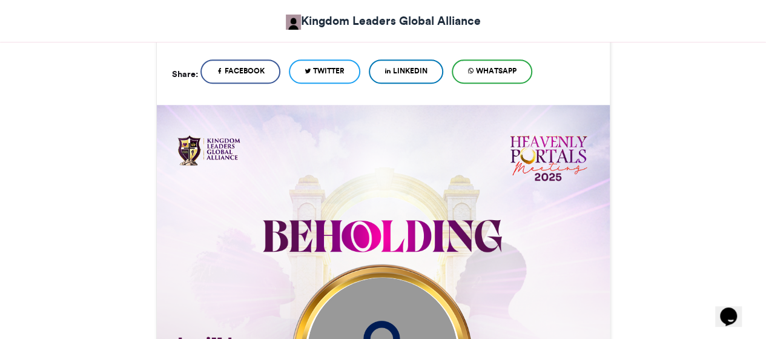 The width and height of the screenshot is (766, 339). I want to click on span: WhatsApp, so click(496, 71).